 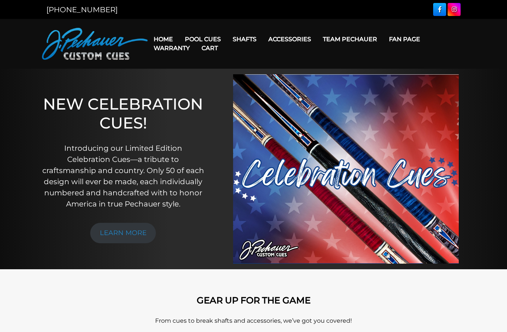 What do you see at coordinates (95, 44) in the screenshot?
I see `img: Pechauer Custom Cues` at bounding box center [95, 44].